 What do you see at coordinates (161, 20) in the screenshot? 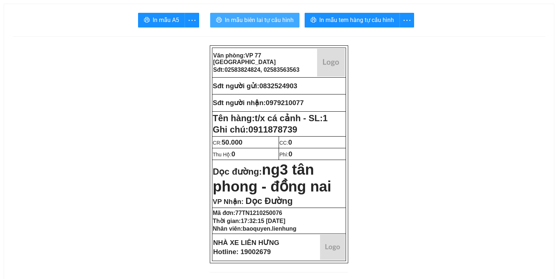
I see `button: printerIn mẫu A5` at bounding box center [161, 20].